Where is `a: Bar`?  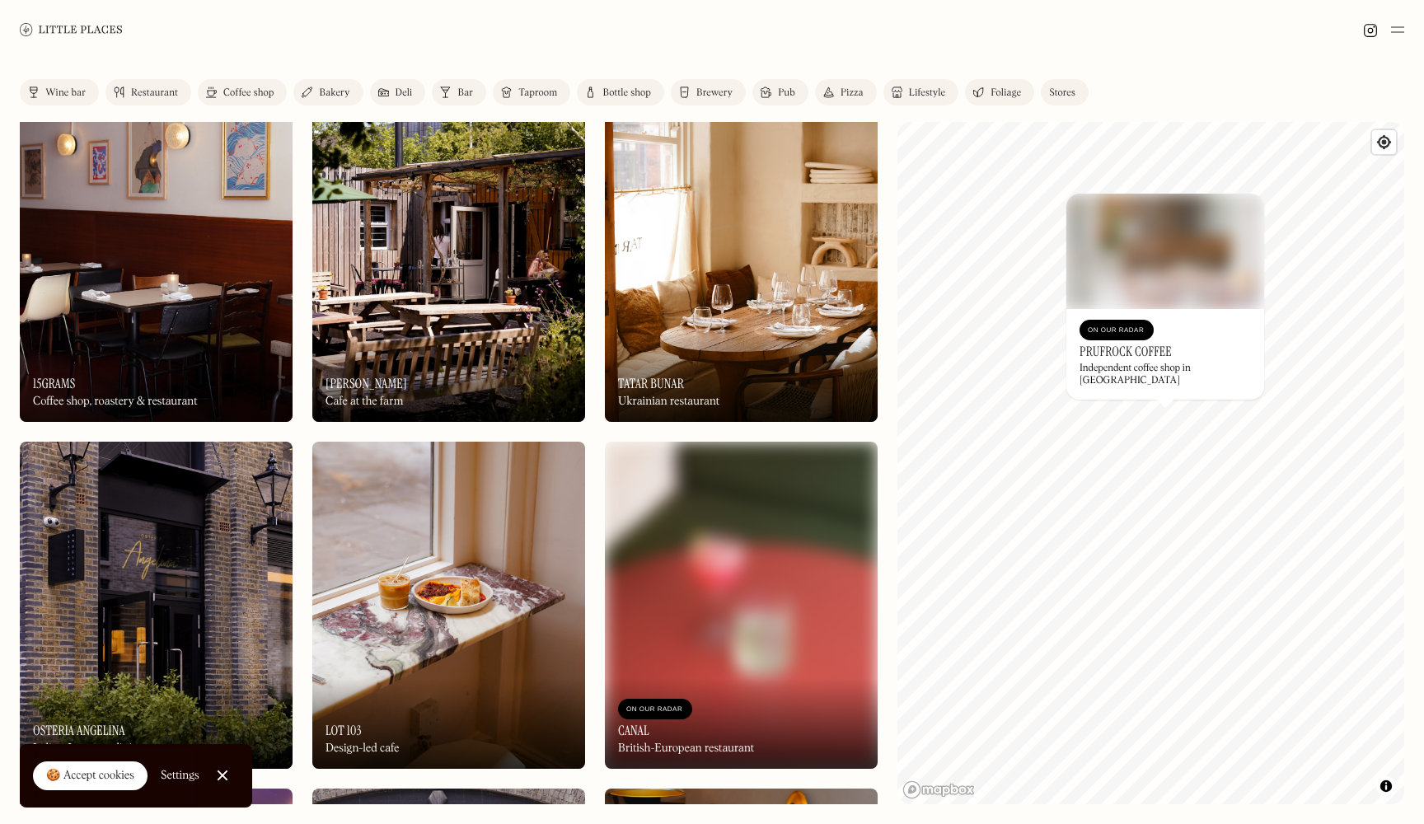
a: Bar is located at coordinates (459, 92).